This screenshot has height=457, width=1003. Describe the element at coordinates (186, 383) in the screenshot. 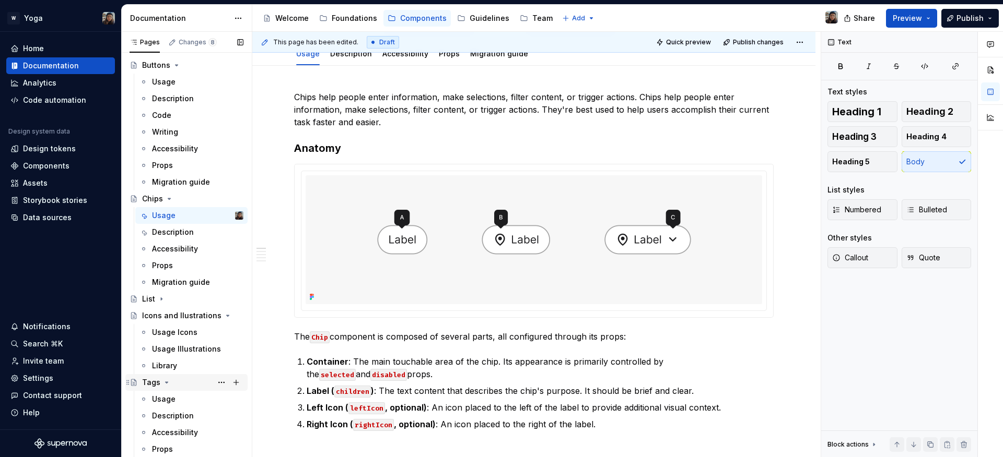

I see `a: Tags` at that location.